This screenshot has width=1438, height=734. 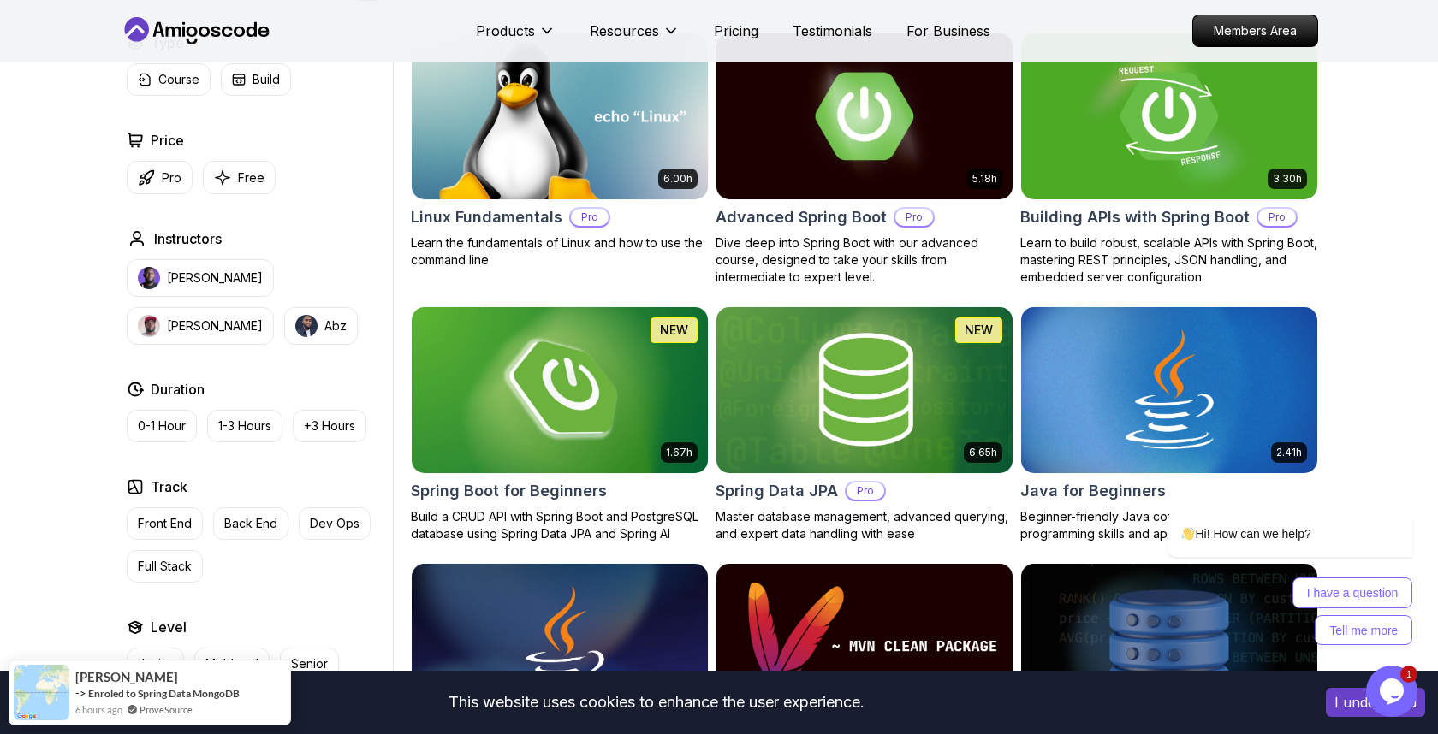 What do you see at coordinates (560, 252) in the screenshot?
I see `p: Learn the fundamentals of Linux and how to use the command line` at bounding box center [560, 252].